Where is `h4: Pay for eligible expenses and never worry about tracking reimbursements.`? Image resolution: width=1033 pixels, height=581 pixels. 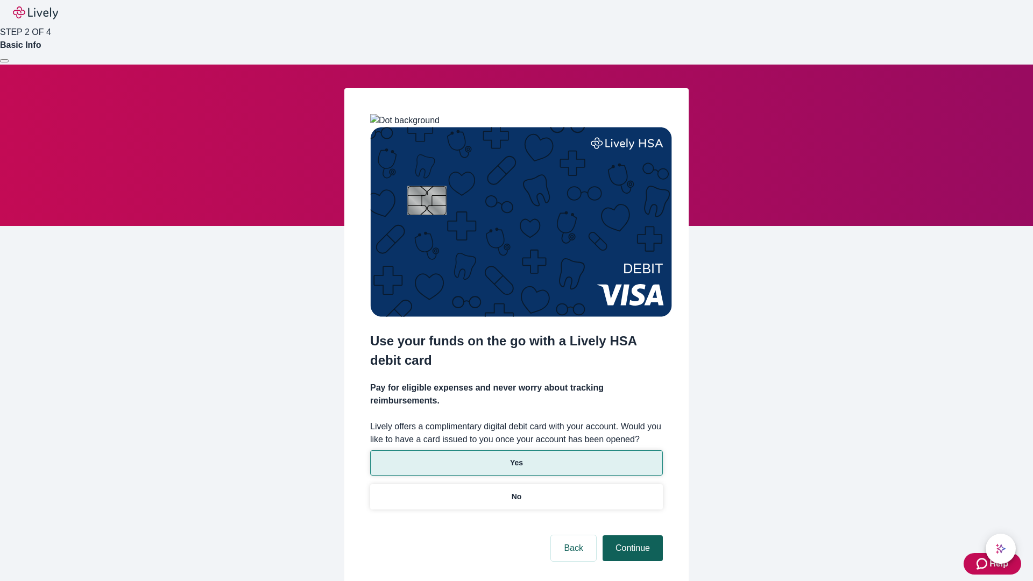
h4: Pay for eligible expenses and never worry about tracking reimbursements. is located at coordinates (516, 394).